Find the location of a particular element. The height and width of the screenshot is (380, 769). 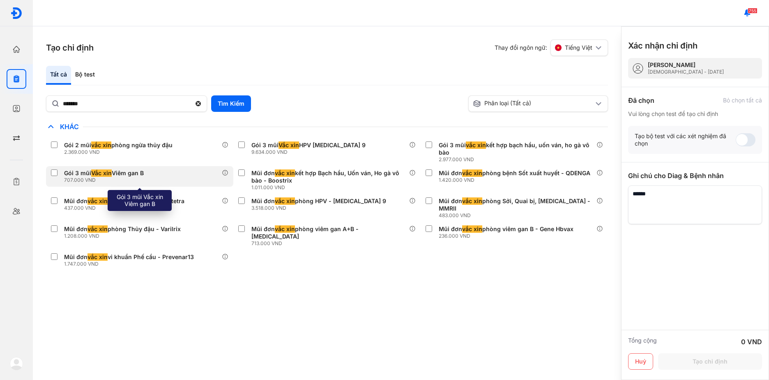

div: 713.000 VND is located at coordinates (330, 243).